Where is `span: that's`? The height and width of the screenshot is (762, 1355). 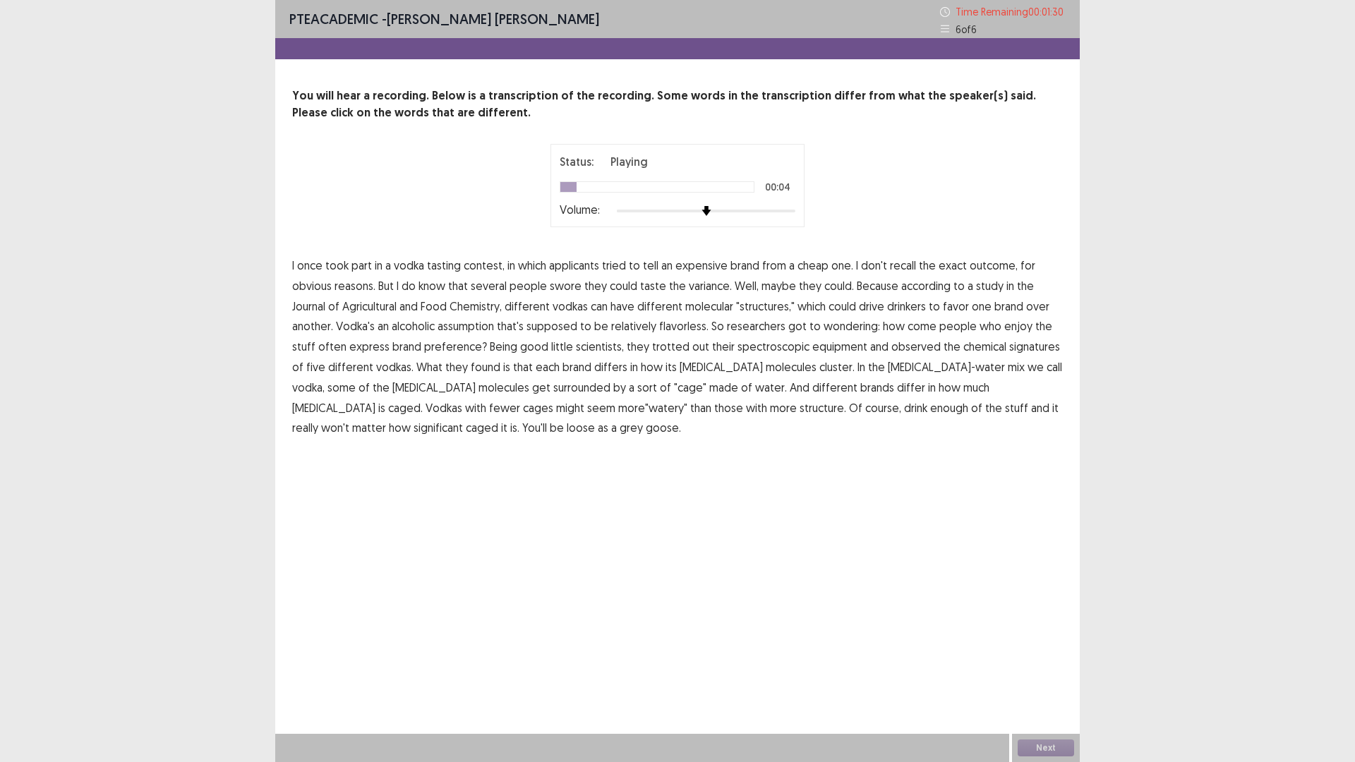
span: that's is located at coordinates (510, 326).